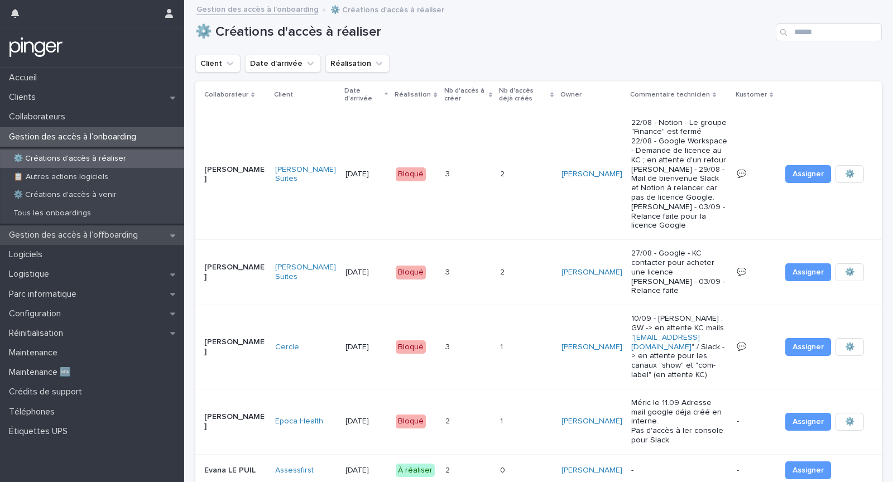 Image resolution: width=893 pixels, height=482 pixels. I want to click on p: Parc informatique, so click(45, 294).